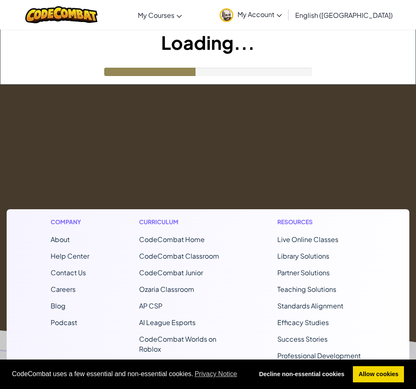 The height and width of the screenshot is (389, 416). What do you see at coordinates (301, 374) in the screenshot?
I see `a: deny cookies` at bounding box center [301, 374].